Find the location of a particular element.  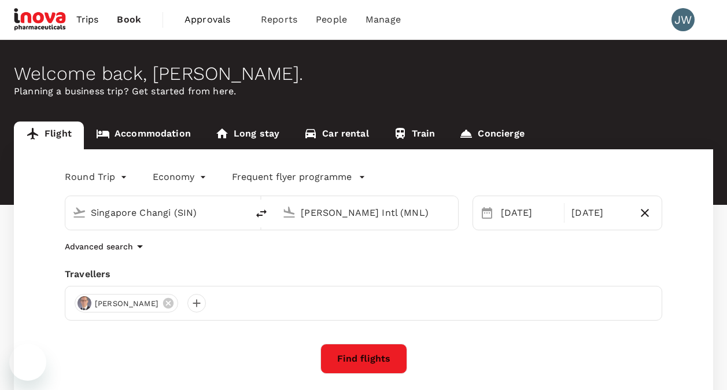

p: Advanced search is located at coordinates (99, 246).